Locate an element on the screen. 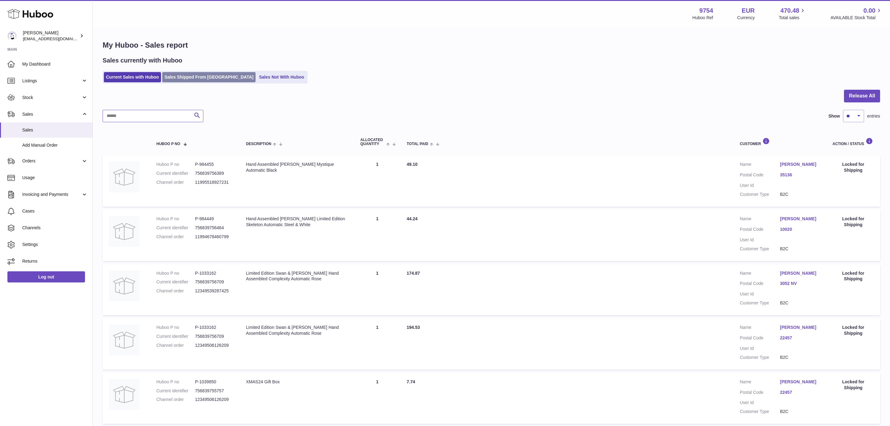 This screenshot has height=426, width=890. span: 49.10 is located at coordinates (412, 164).